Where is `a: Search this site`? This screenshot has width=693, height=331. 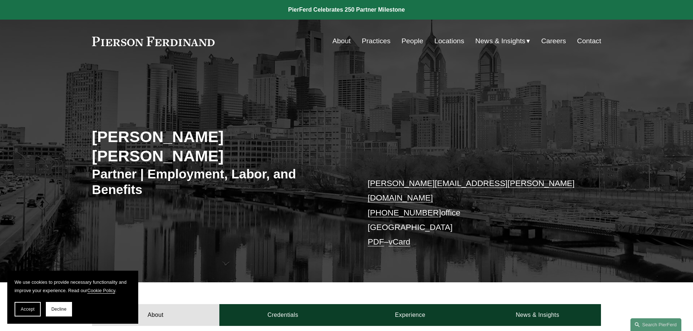
a: Search this site is located at coordinates (656, 325).